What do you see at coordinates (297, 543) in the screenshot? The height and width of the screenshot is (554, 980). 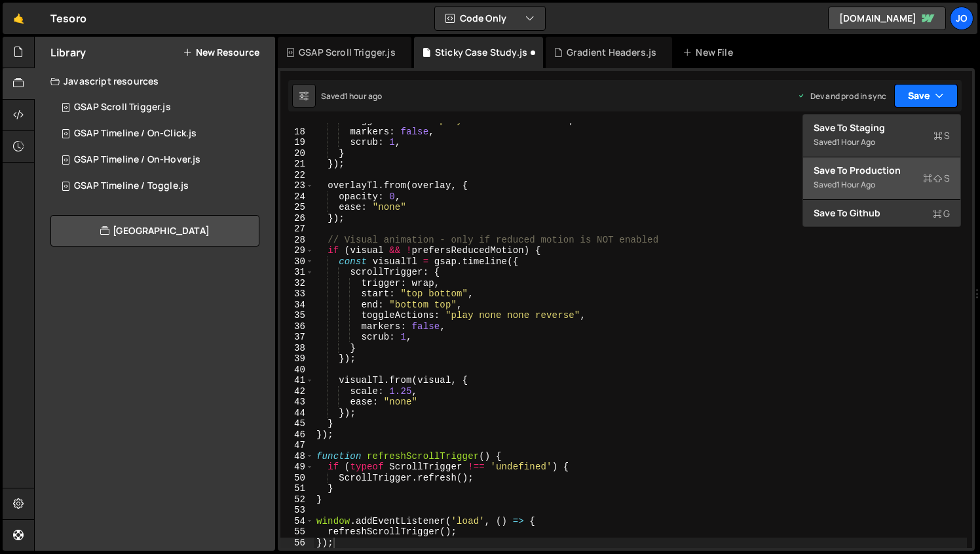 I see `div: 56` at bounding box center [297, 543].